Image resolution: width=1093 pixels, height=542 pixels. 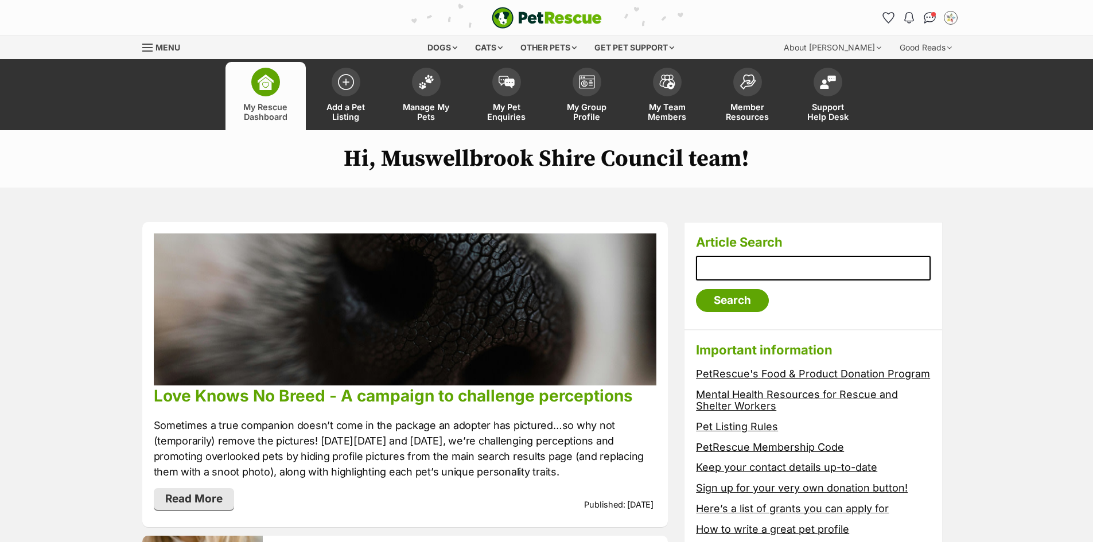 I want to click on p: Sometimes a true companion doesn’t come in the package an adopter has pictured…so why not (tempor..., so click(x=405, y=449).